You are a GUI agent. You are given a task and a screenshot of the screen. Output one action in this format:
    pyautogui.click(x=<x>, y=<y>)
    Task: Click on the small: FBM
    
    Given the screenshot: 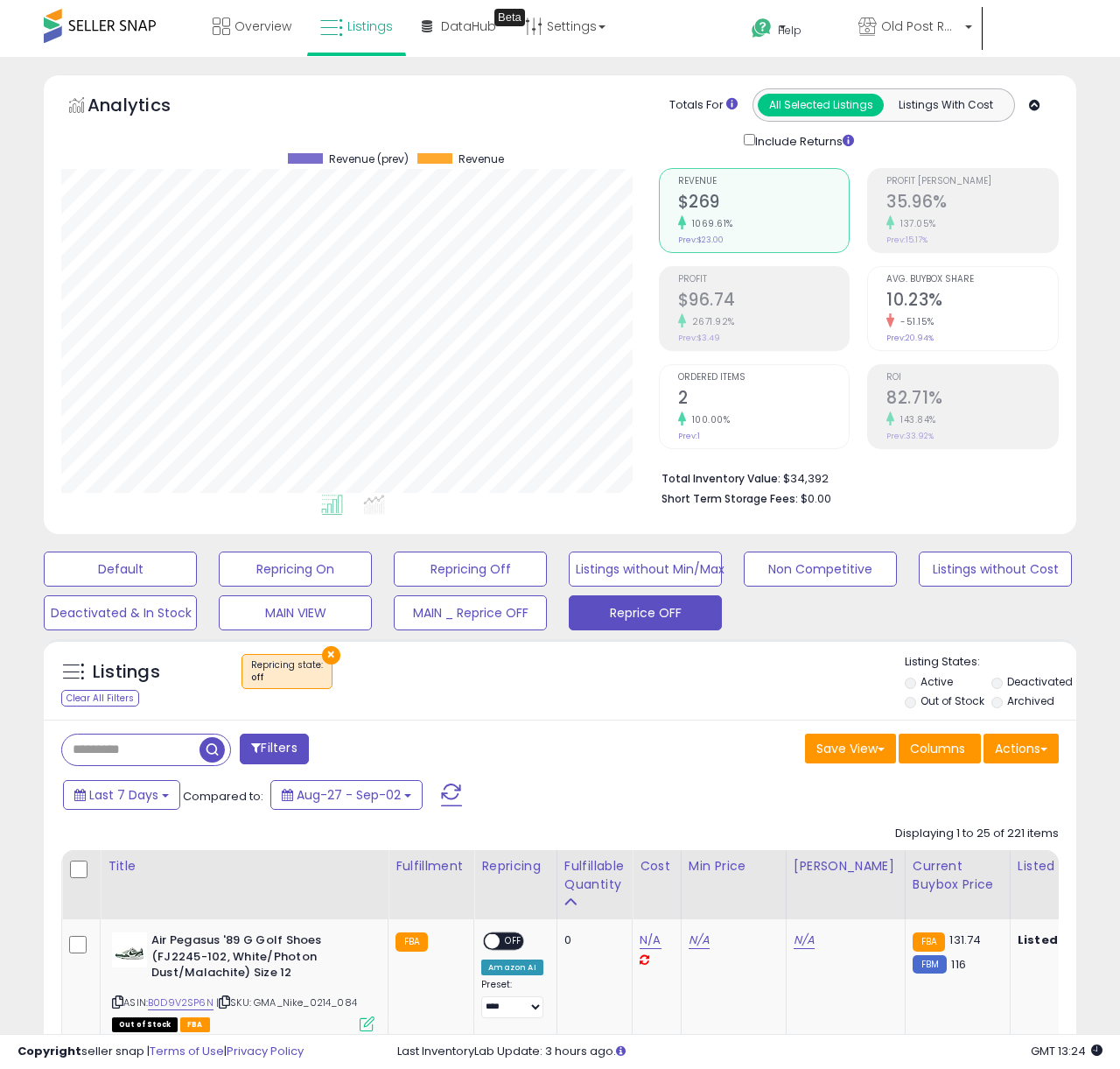 What is the action you would take?
    pyautogui.click(x=929, y=964)
    